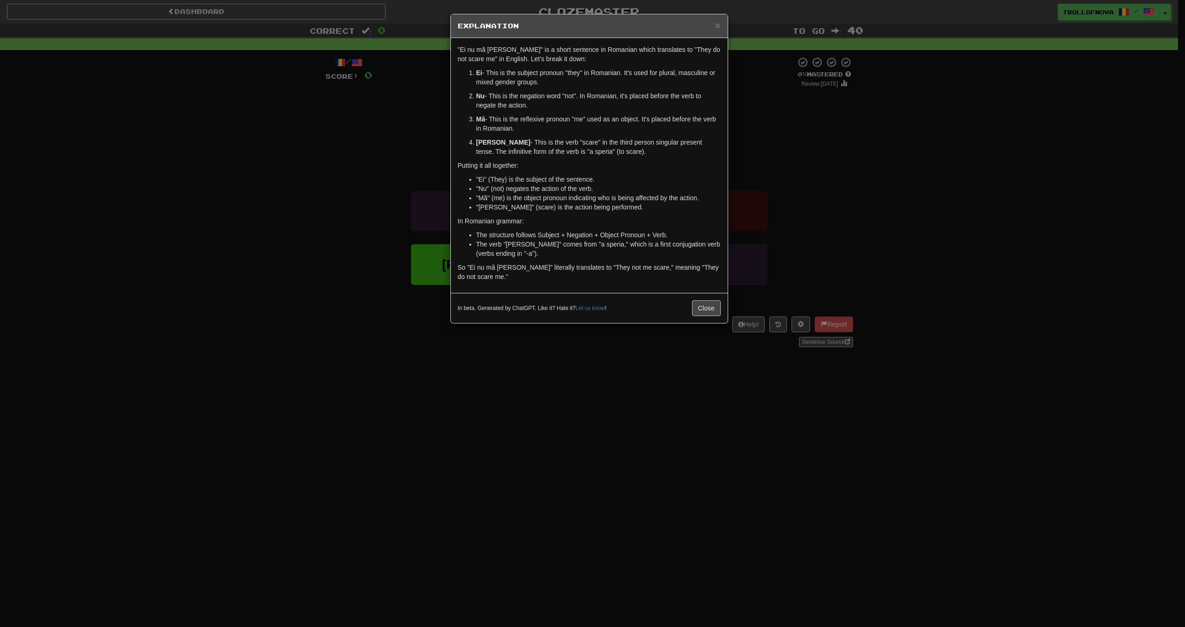 Image resolution: width=1185 pixels, height=627 pixels. I want to click on strong: Nu, so click(481, 96).